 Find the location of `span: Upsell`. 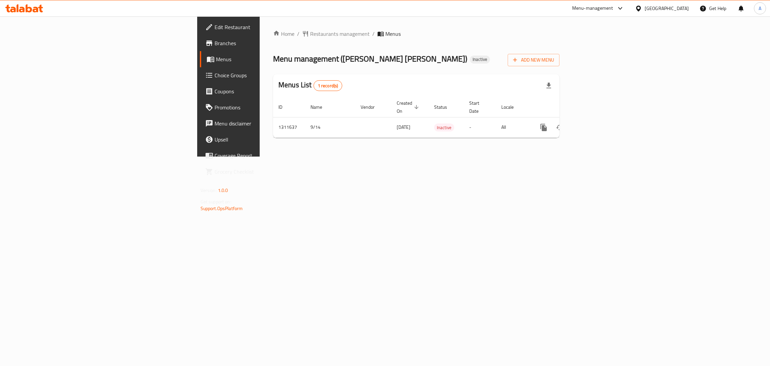

span: Upsell is located at coordinates (267, 139).